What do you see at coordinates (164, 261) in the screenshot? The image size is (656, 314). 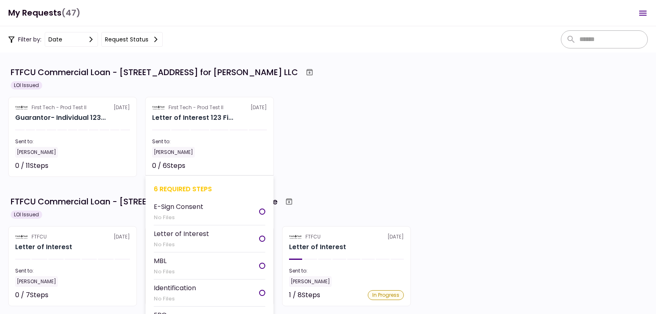 I see `div: MBL` at bounding box center [164, 261].